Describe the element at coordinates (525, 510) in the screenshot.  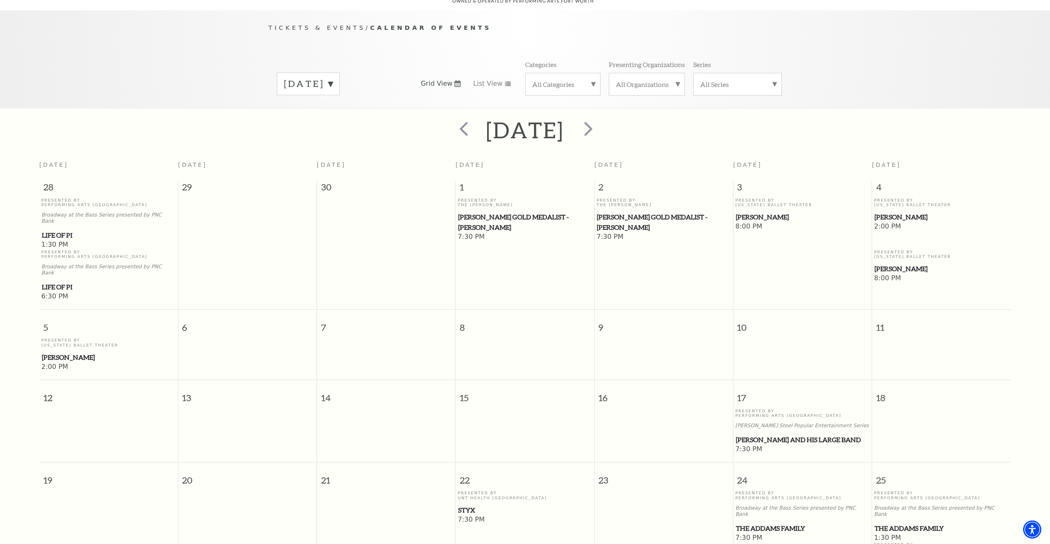
I see `span: Styx` at that location.